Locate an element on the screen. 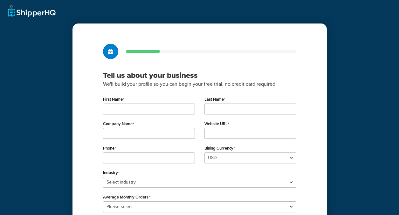 This screenshot has width=399, height=215. label: Website URL is located at coordinates (217, 124).